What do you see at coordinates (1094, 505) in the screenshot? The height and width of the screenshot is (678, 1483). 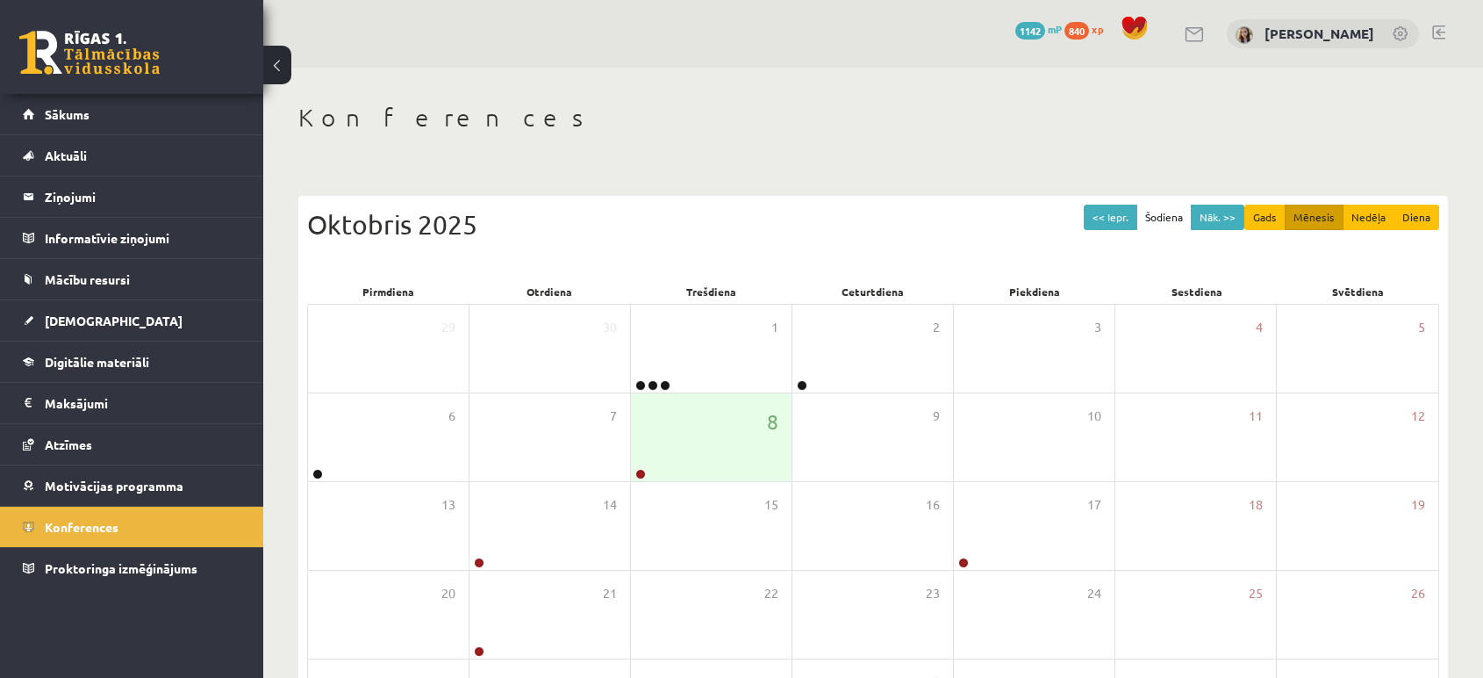 I see `span: 17` at bounding box center [1094, 505].